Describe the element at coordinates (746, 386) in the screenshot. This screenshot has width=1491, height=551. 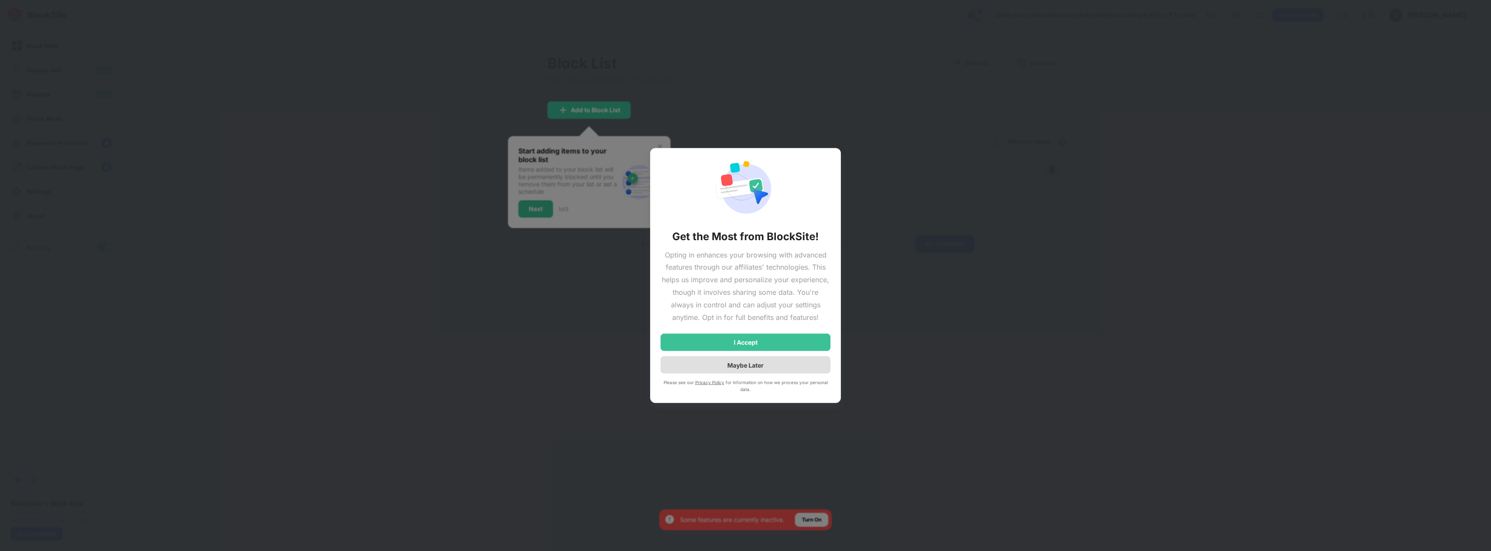
I see `div: Please see our for information on how we process your personal data.` at that location.